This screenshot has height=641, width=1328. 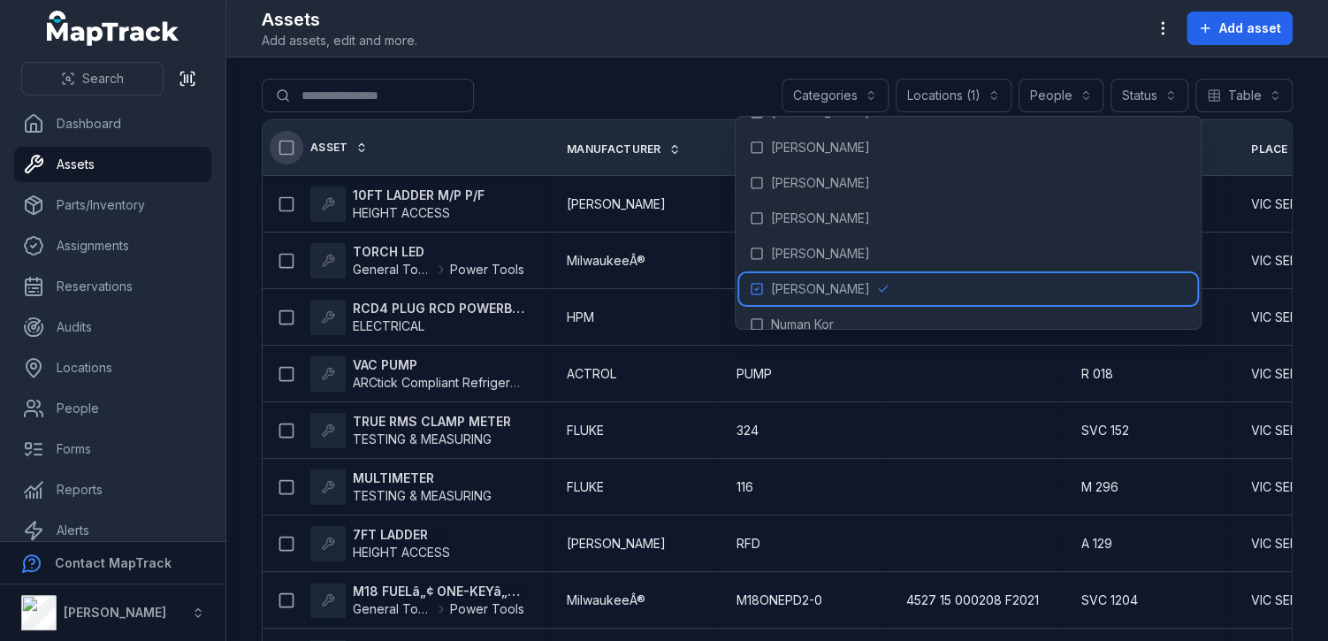 What do you see at coordinates (417, 374) in the screenshot?
I see `a: VAC PUMPARCtick Compliant Refrigeration Tools` at bounding box center [417, 374].